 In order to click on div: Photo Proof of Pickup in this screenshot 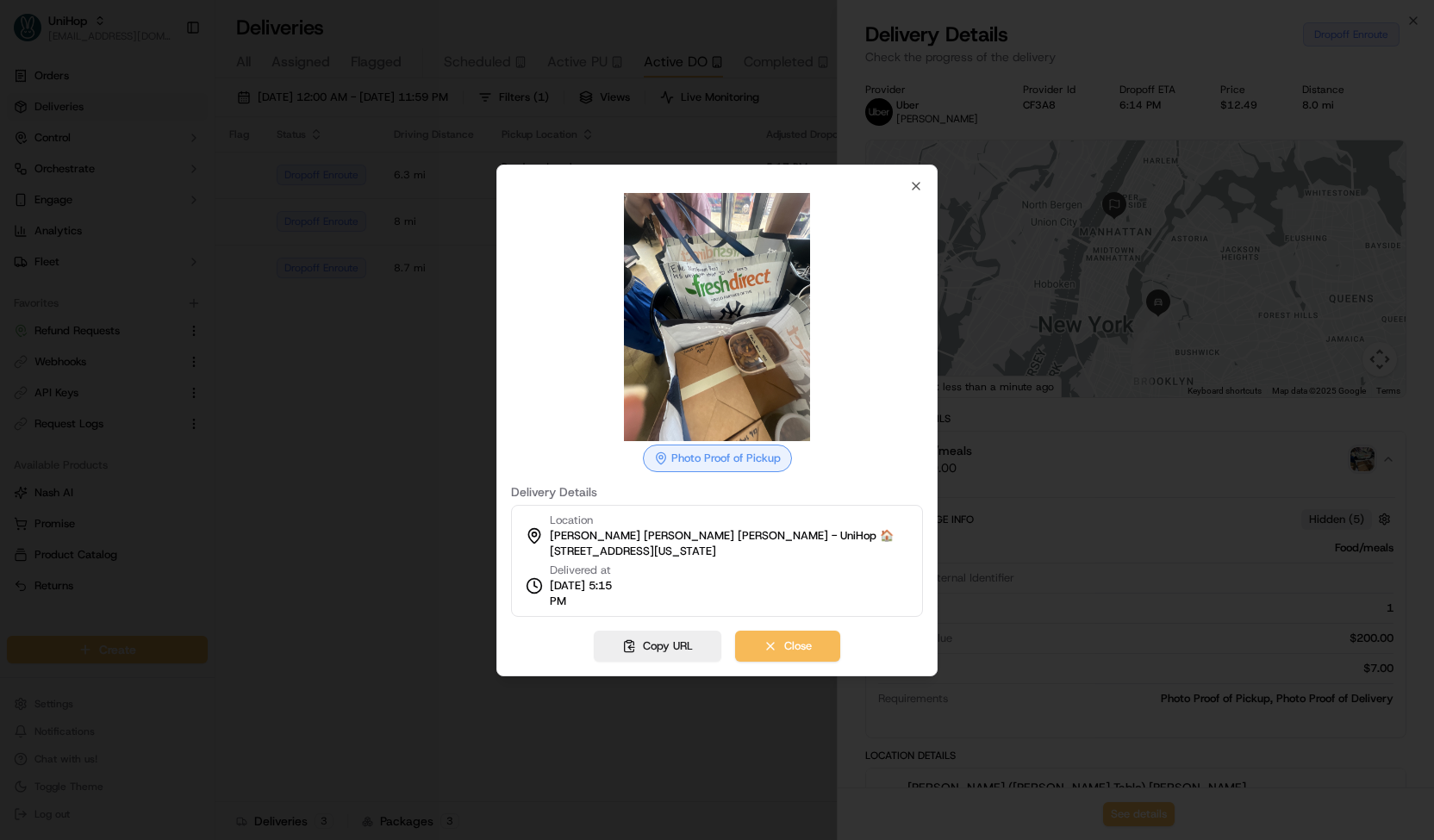, I will do `click(717, 458)`.